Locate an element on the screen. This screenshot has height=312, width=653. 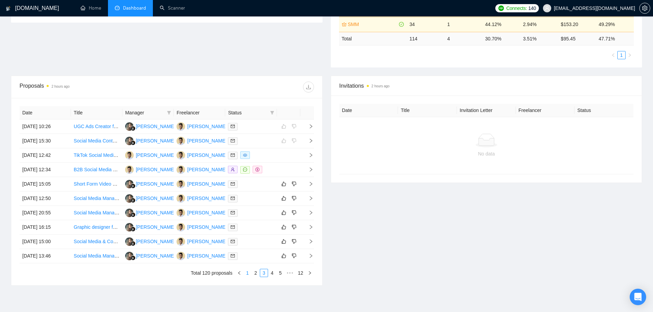
li: 12 is located at coordinates (301, 273).